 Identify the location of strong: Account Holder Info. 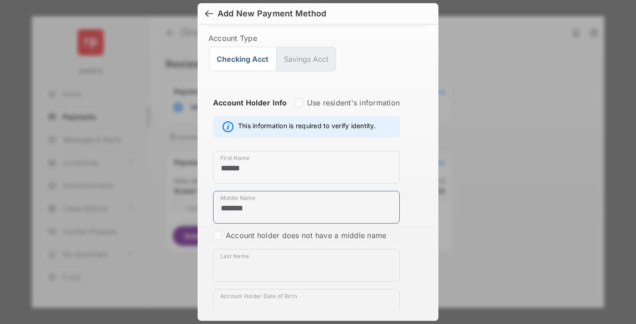
(250, 111).